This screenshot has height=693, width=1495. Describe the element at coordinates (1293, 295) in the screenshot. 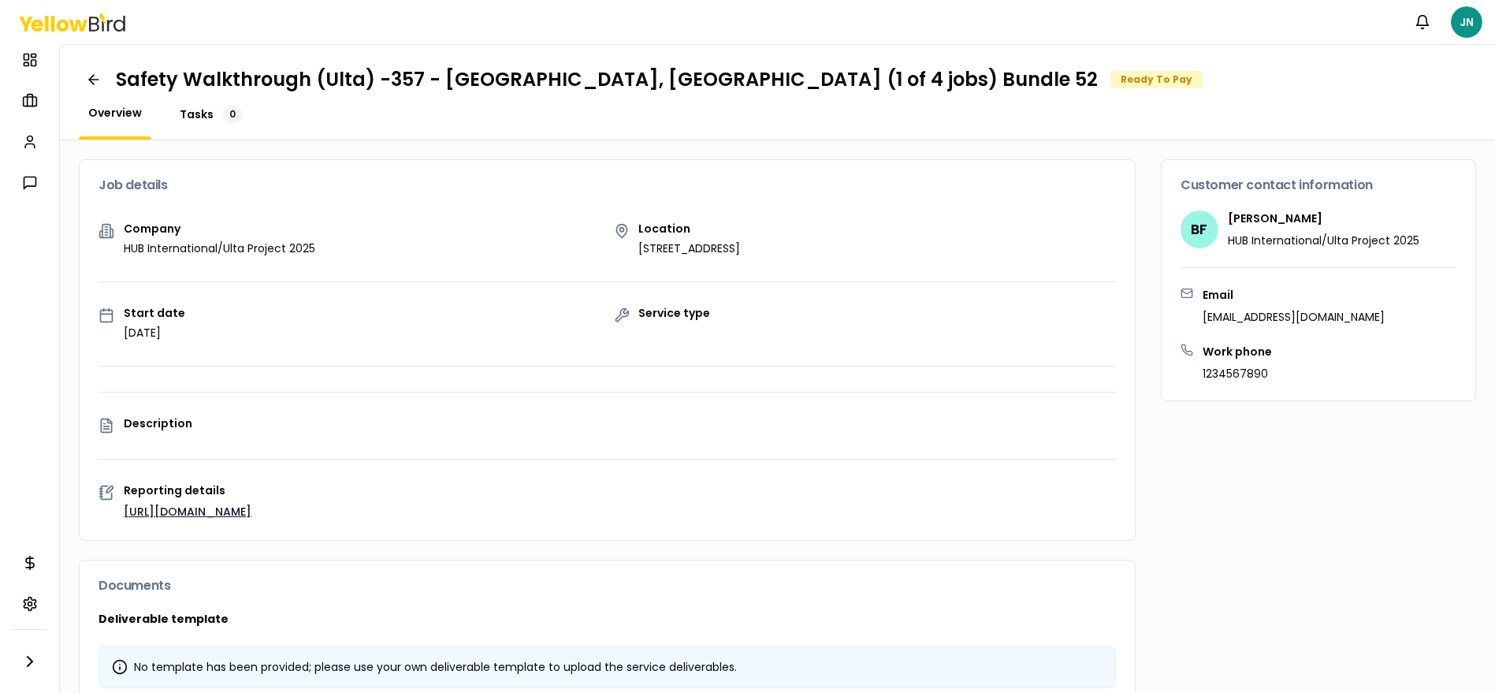

I see `h3: Email` at that location.